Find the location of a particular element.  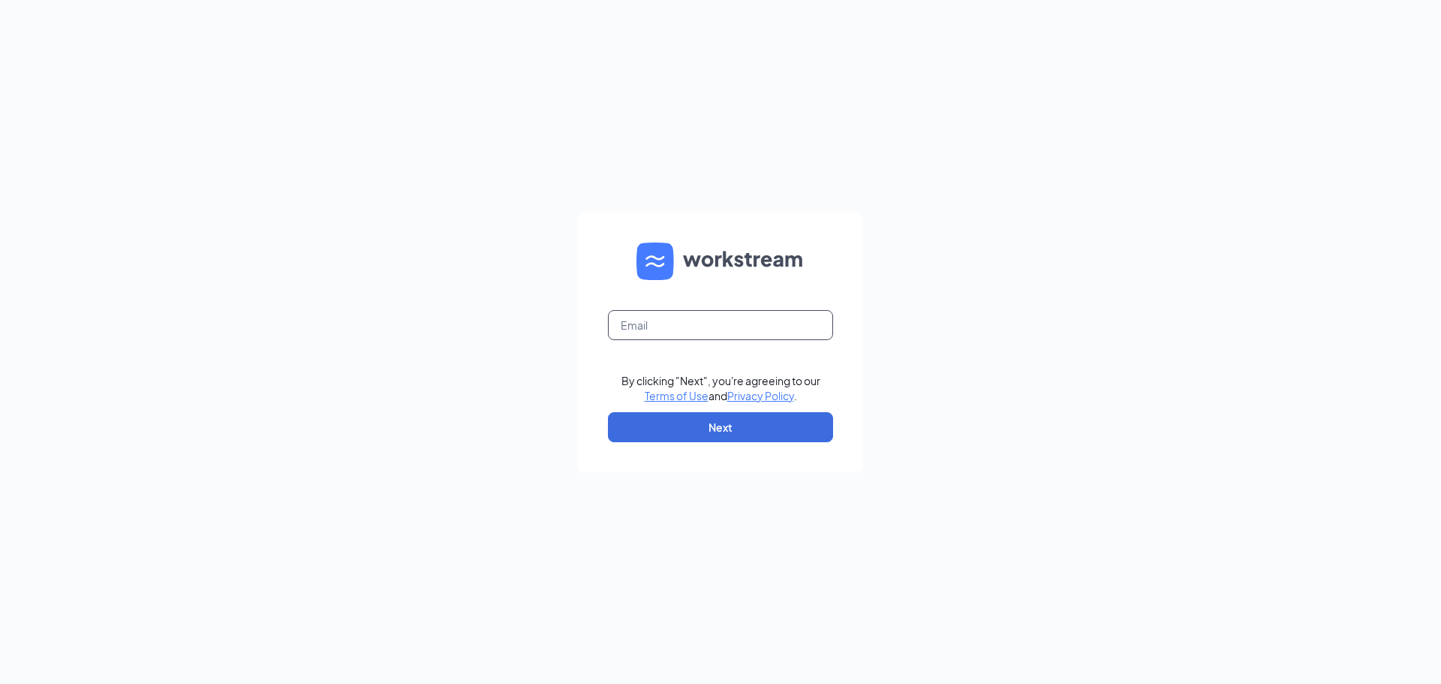

div: By clicking "Next", you're agreeing to our and . is located at coordinates (721, 388).